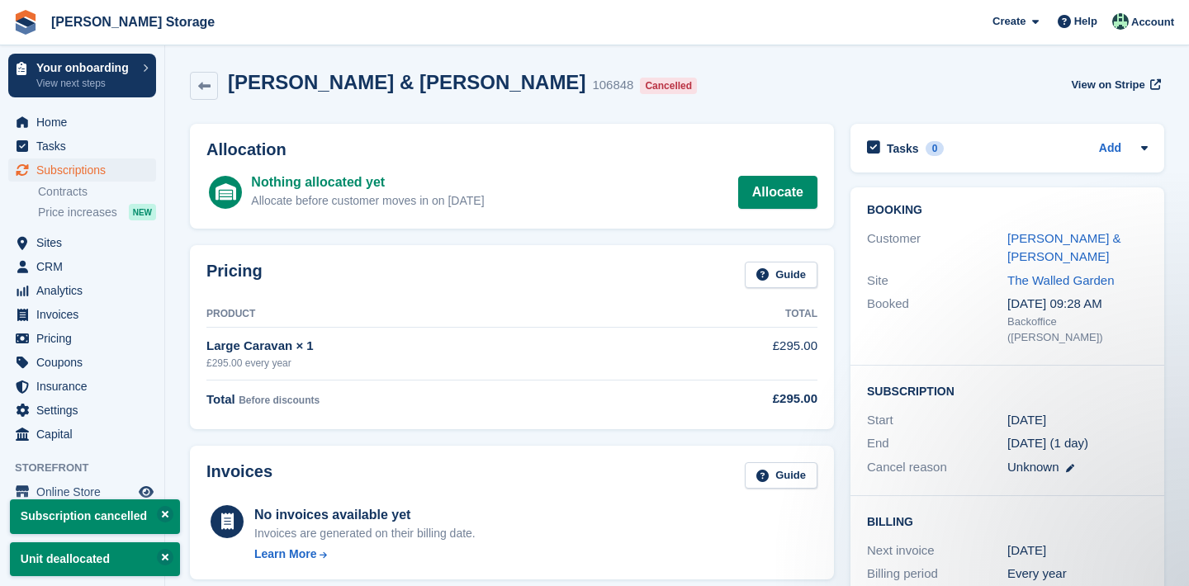  I want to click on a: The Walled Garden, so click(1061, 280).